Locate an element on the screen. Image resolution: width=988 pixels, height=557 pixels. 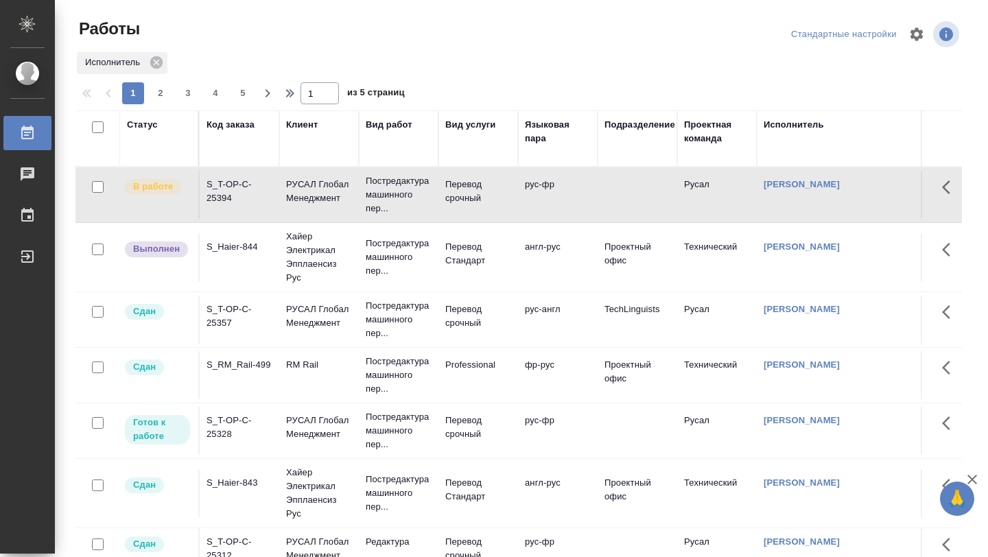
div: Код заказа is located at coordinates (230, 125).